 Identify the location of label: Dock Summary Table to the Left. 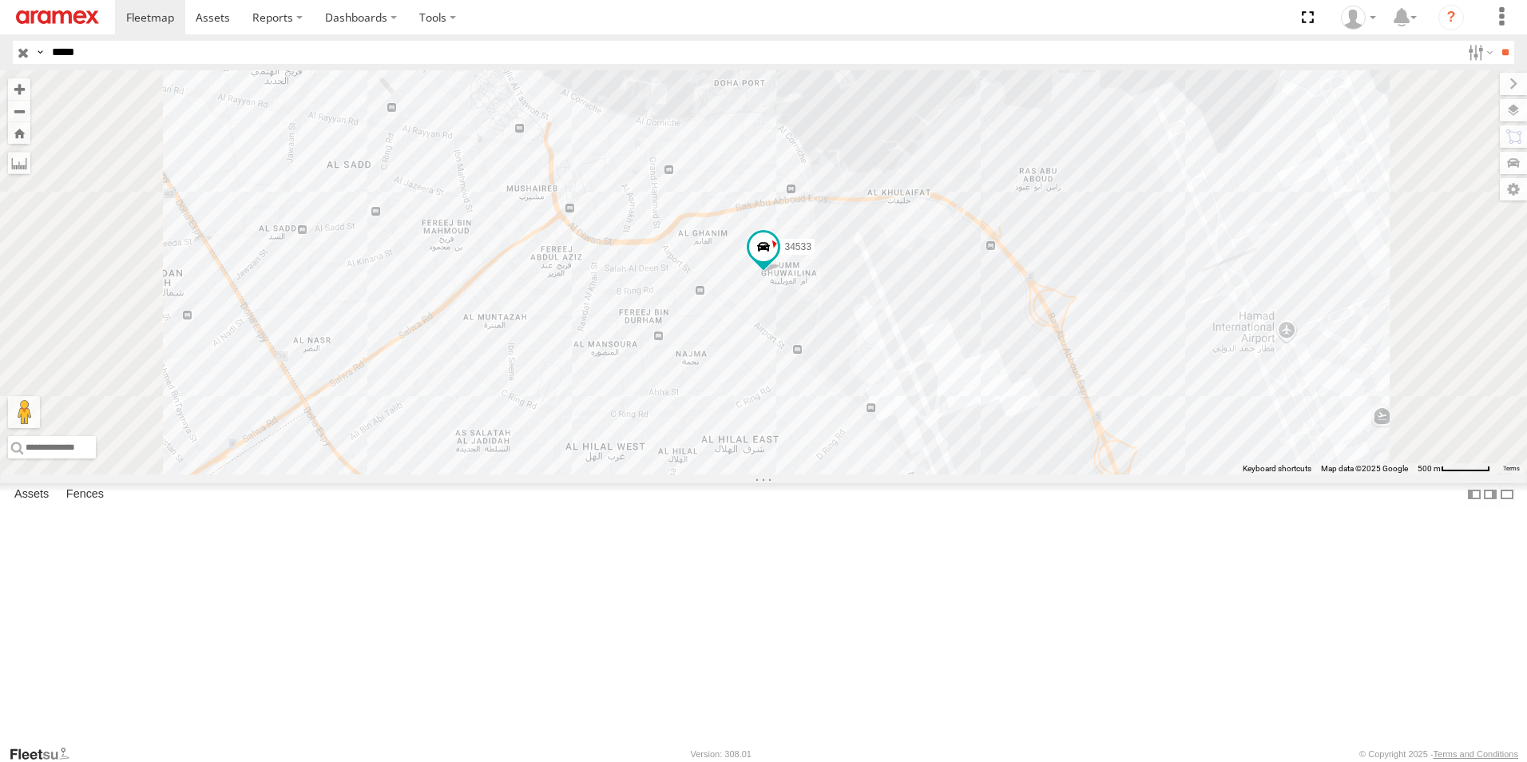
(1474, 494).